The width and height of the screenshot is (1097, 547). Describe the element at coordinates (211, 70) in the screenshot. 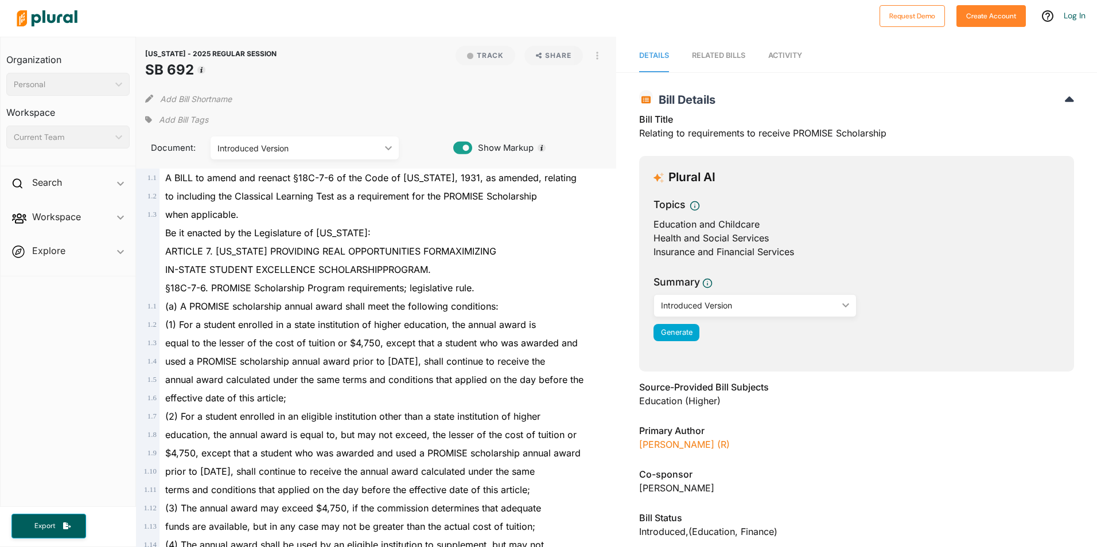

I see `h1: SB 692` at that location.